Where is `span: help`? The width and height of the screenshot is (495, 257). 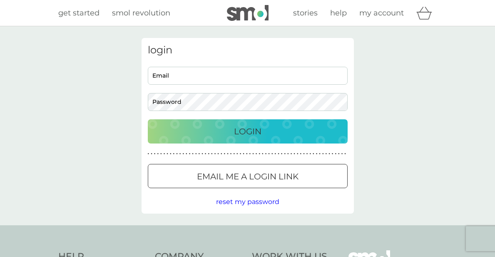
span: help is located at coordinates (339, 13).